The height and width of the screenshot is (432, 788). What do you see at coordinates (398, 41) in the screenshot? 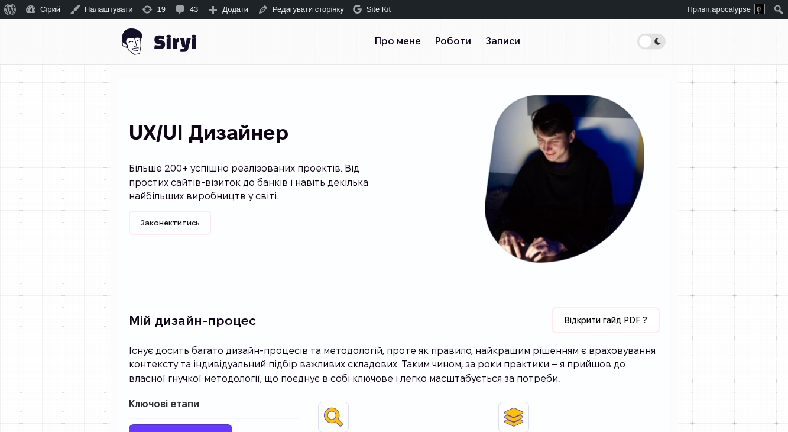
I see `a: Про мене` at bounding box center [398, 41].